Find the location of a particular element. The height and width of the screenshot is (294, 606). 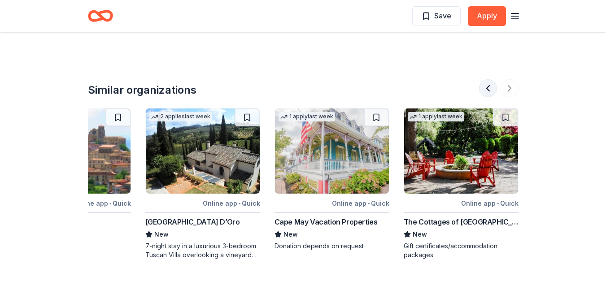

div: Donation depends on request is located at coordinates (332, 246).